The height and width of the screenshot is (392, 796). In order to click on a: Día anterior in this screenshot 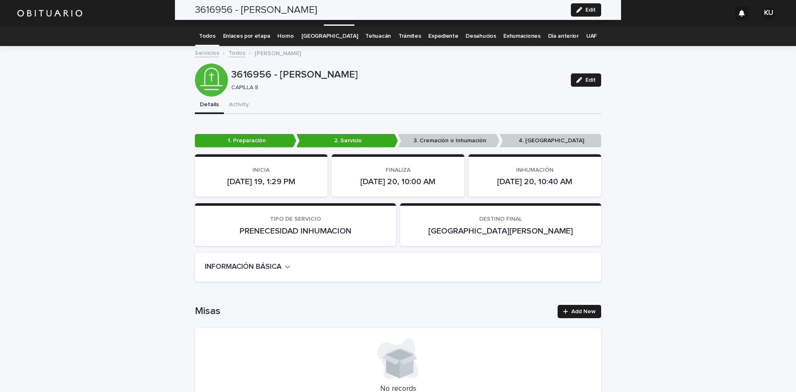, I will do `click(563, 36)`.